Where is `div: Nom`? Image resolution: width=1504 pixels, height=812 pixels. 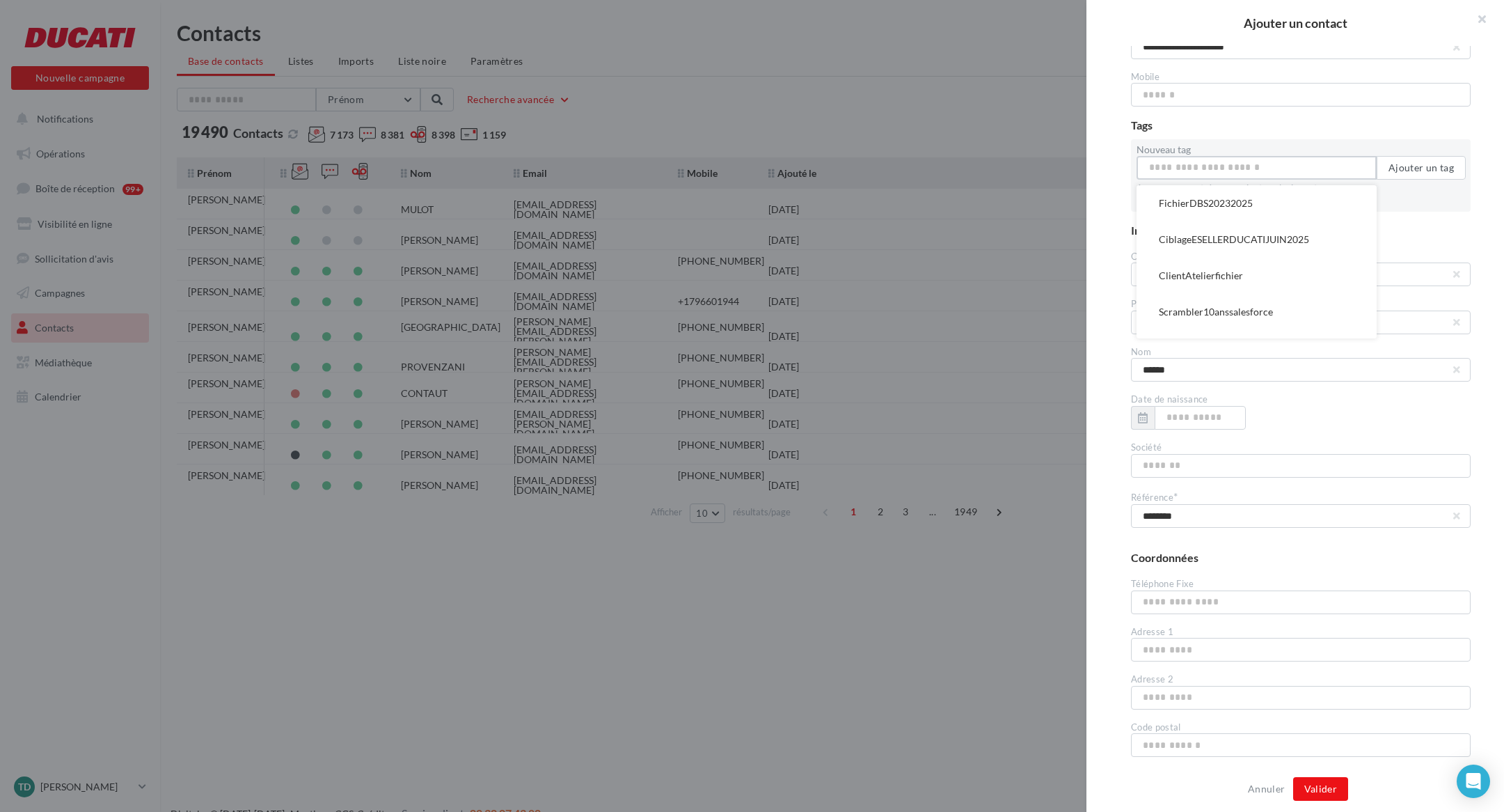 div: Nom is located at coordinates (1301, 352).